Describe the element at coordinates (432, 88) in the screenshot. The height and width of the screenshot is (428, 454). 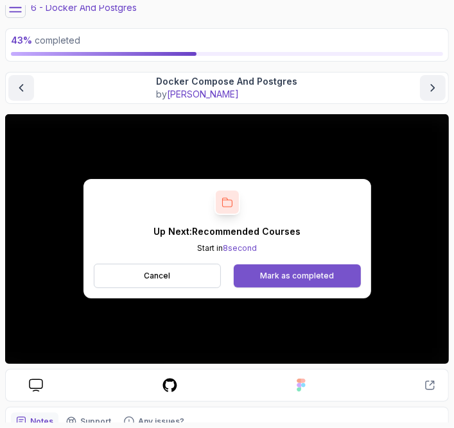
I see `button: next content` at that location.